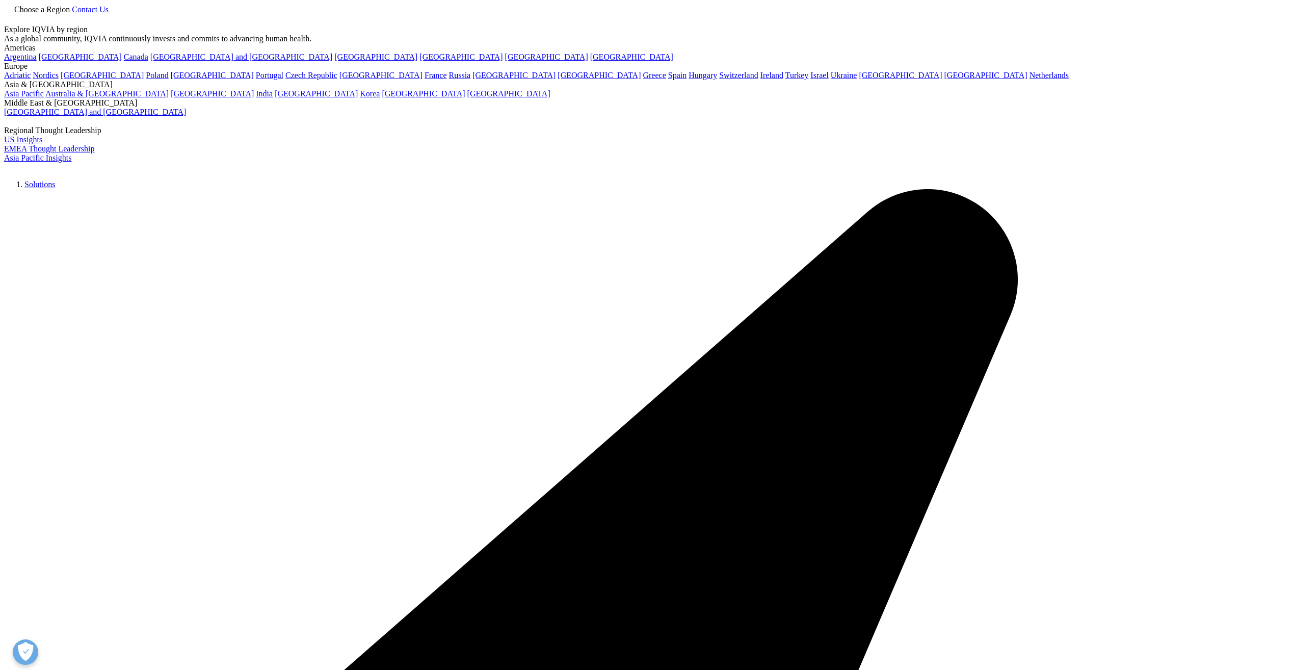 This screenshot has width=1293, height=670. I want to click on a: Poland, so click(157, 75).